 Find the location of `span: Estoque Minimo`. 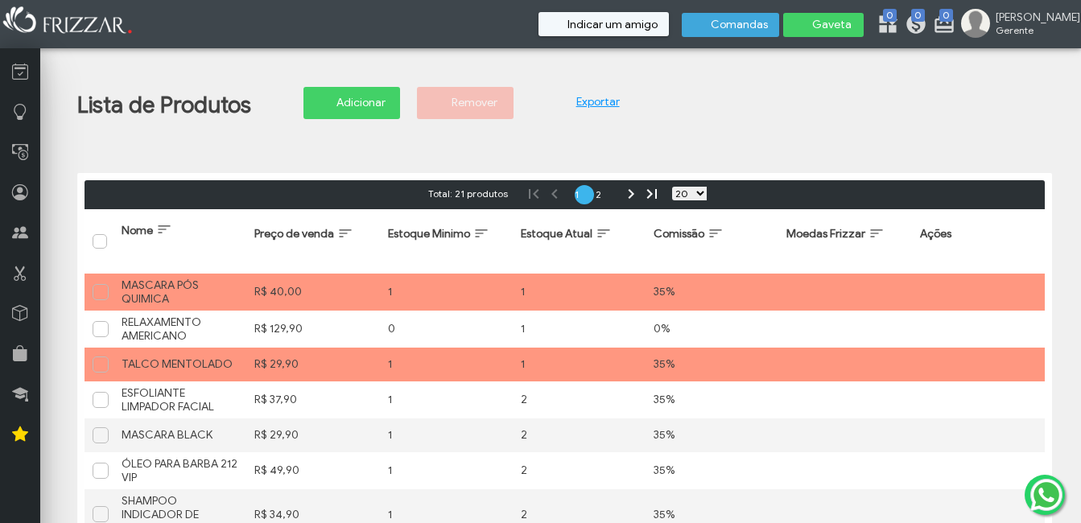

span: Estoque Minimo is located at coordinates (429, 233).